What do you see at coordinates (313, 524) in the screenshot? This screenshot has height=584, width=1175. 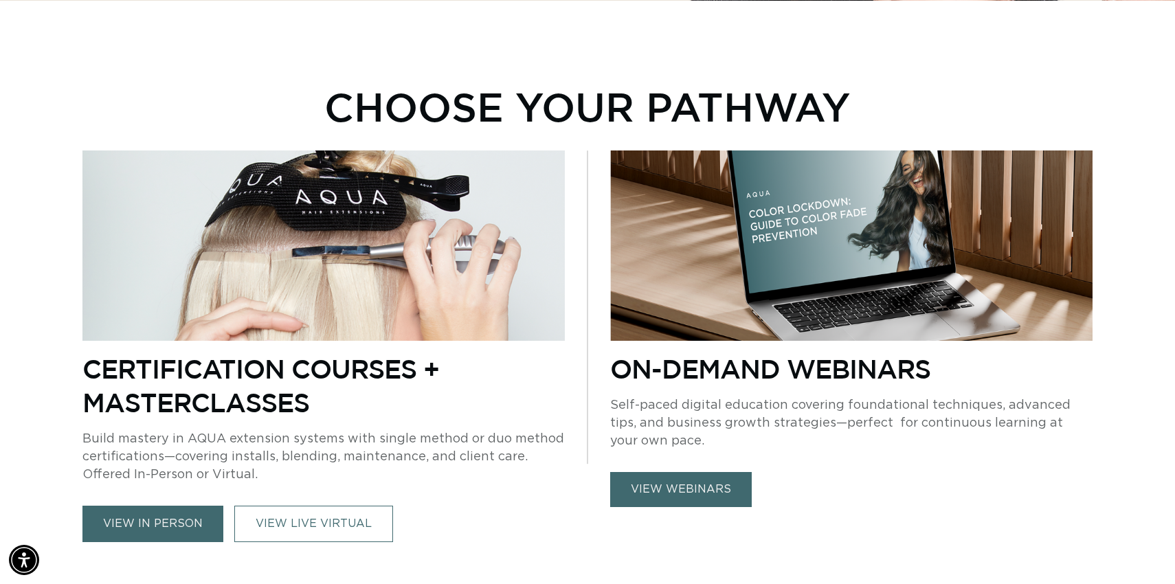 I see `a: VIEW LIVE VIRTUAL` at bounding box center [313, 524].